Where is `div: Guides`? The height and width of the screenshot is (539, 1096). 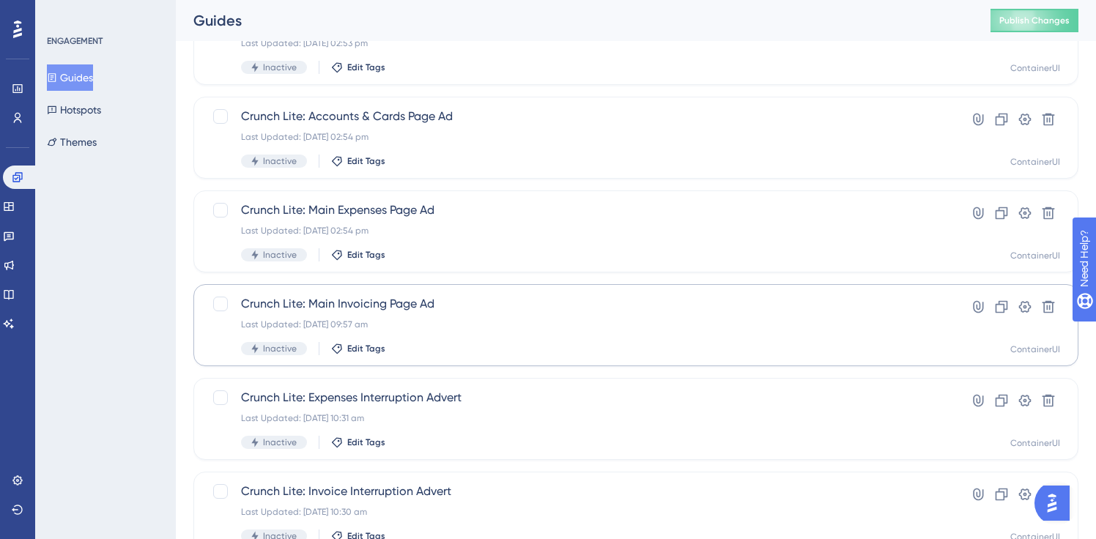
div: Guides is located at coordinates (574, 21).